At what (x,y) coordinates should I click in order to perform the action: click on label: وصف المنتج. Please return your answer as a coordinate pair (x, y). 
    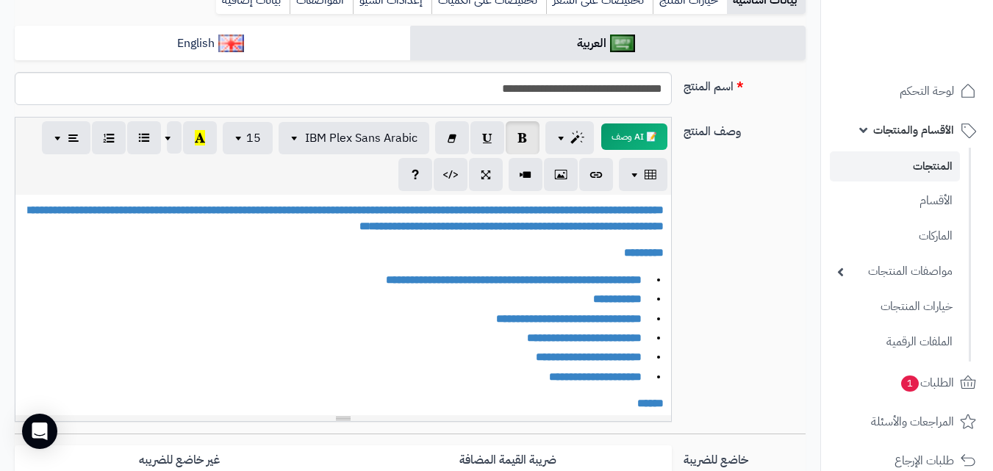
    Looking at the image, I should click on (744, 129).